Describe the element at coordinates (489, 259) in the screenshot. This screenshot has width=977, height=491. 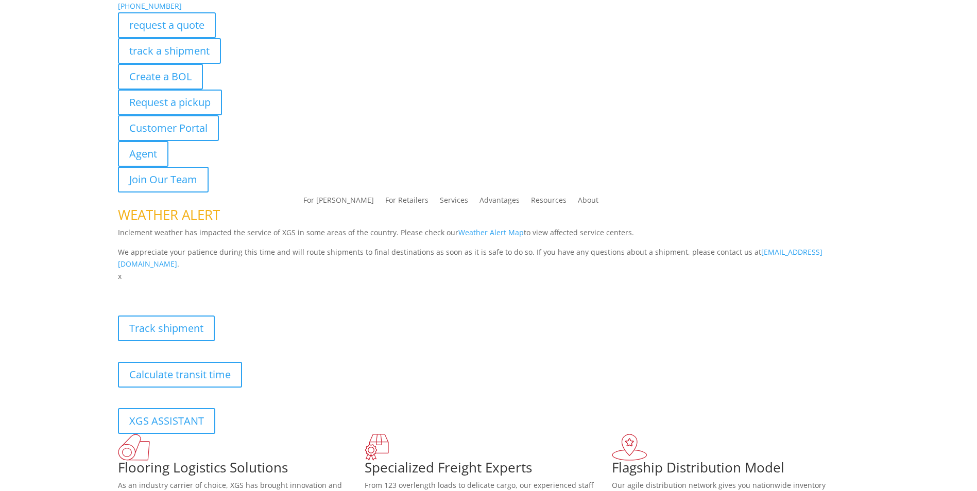
I see `p: We appreciate your patience during this time and will route shipments to final destinations as so...` at that location.